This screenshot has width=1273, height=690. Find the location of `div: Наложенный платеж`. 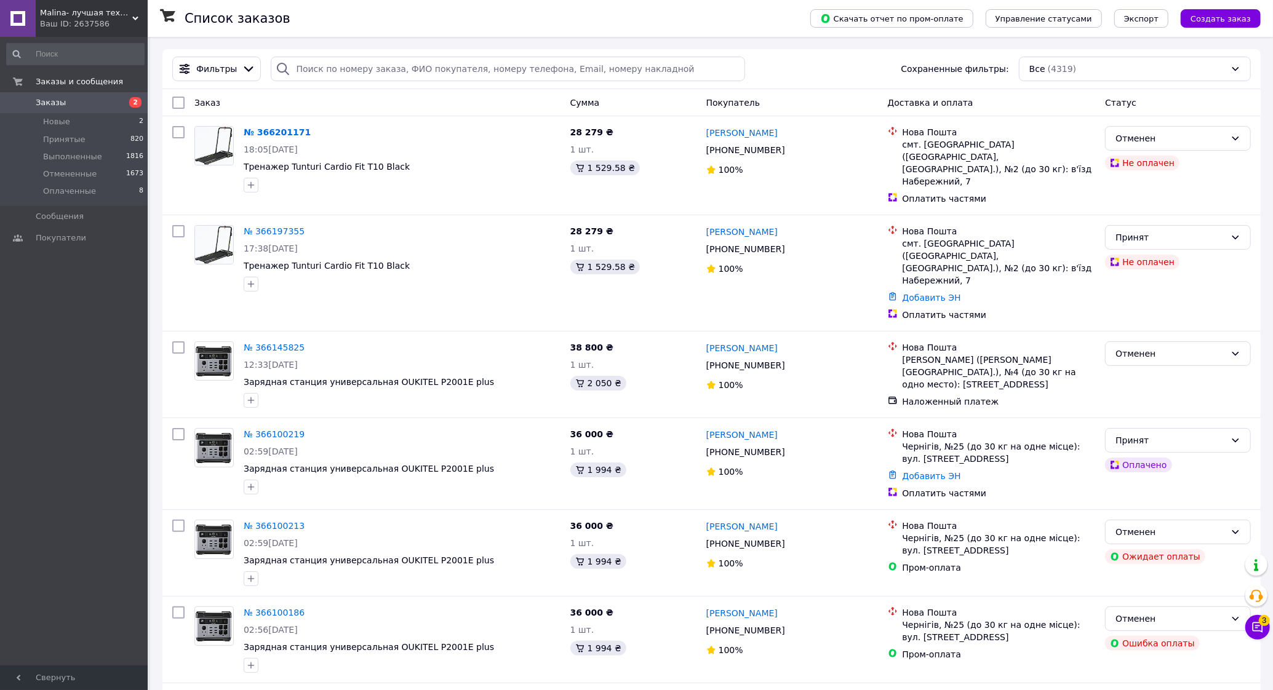

div: Наложенный платеж is located at coordinates (999, 402).